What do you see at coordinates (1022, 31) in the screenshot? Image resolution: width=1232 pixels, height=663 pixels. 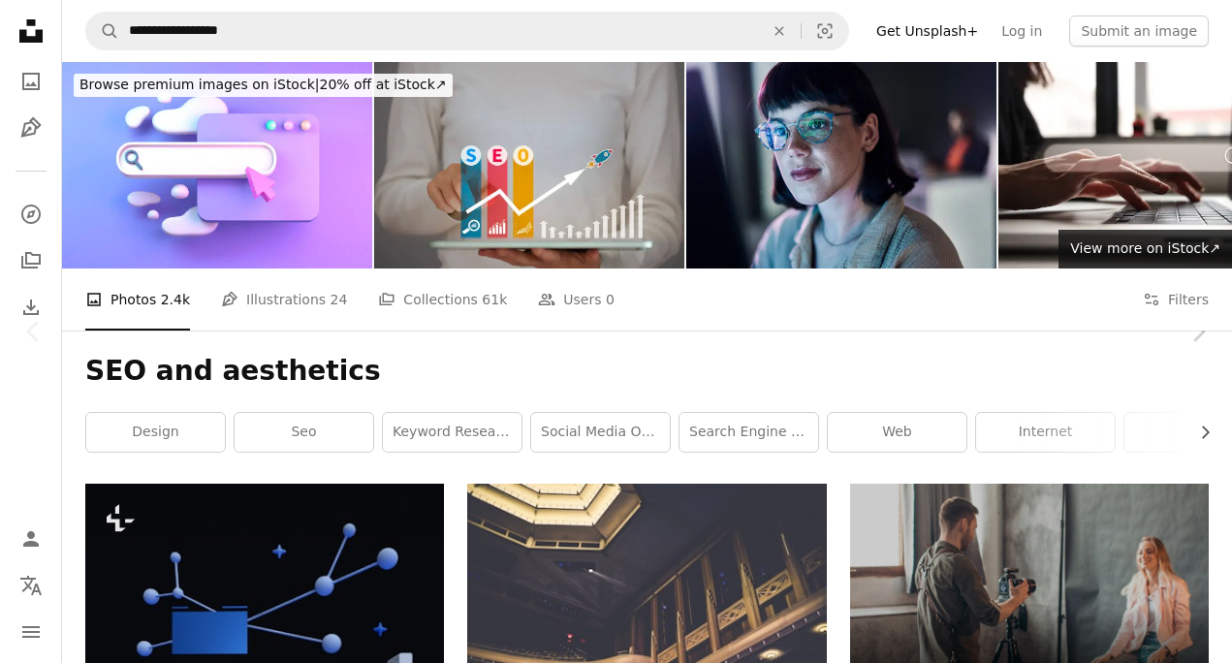 I see `a: Log in` at bounding box center [1022, 31].